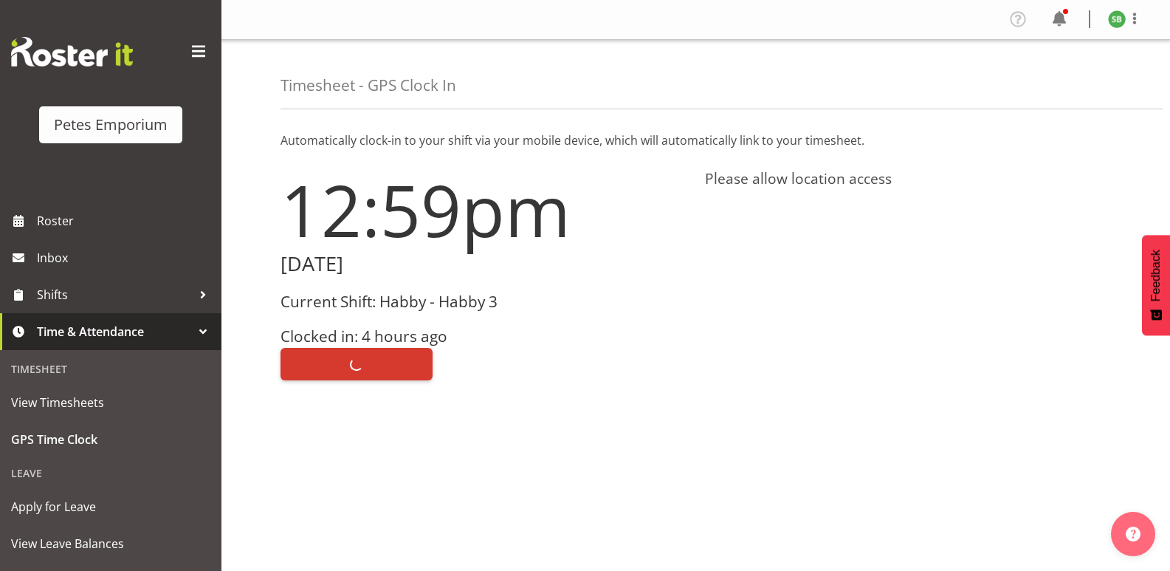 The height and width of the screenshot is (571, 1170). Describe the element at coordinates (111, 472) in the screenshot. I see `div: Leave` at that location.